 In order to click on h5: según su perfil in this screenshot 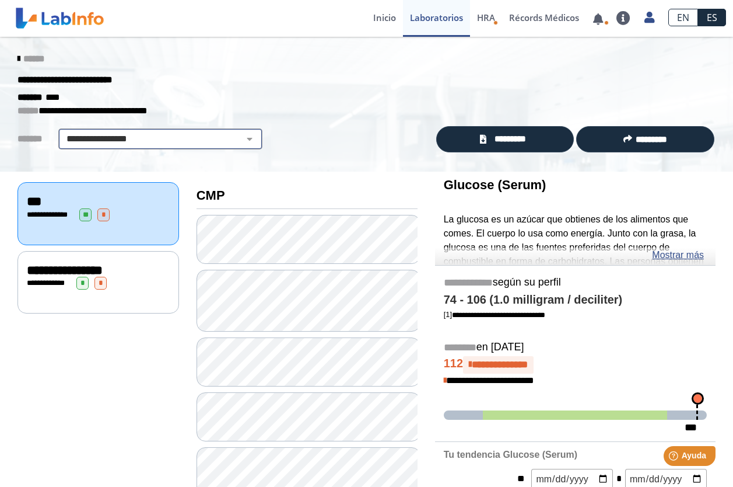, I will do `click(575, 282)`.